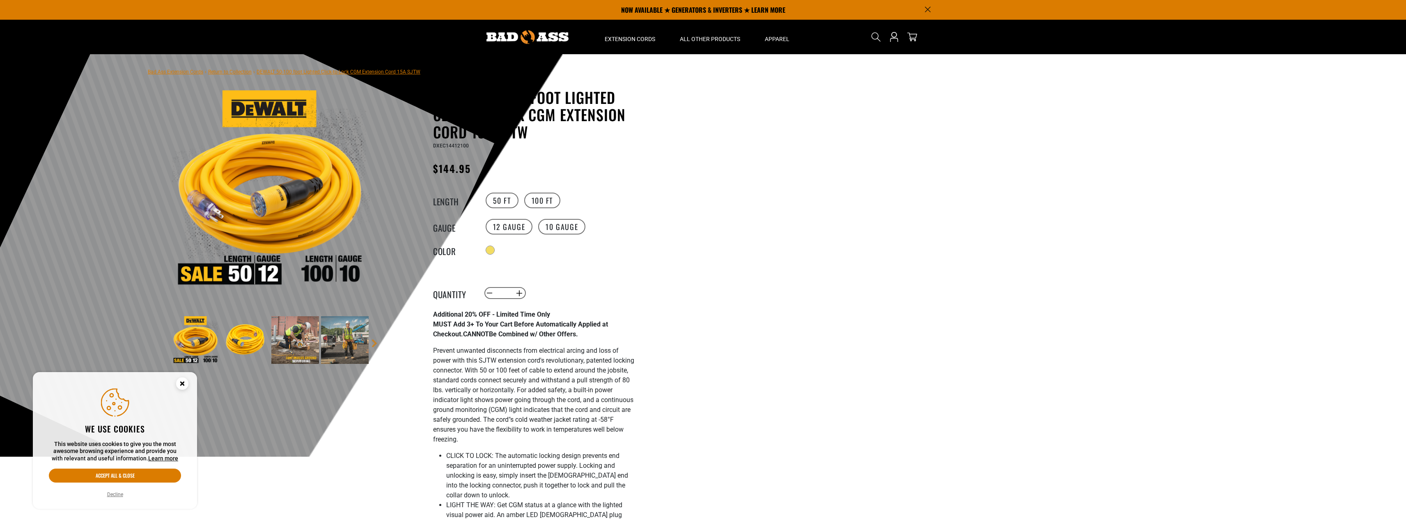 Image resolution: width=1406 pixels, height=522 pixels. Describe the element at coordinates (115, 428) in the screenshot. I see `h2: We use cookies` at that location.